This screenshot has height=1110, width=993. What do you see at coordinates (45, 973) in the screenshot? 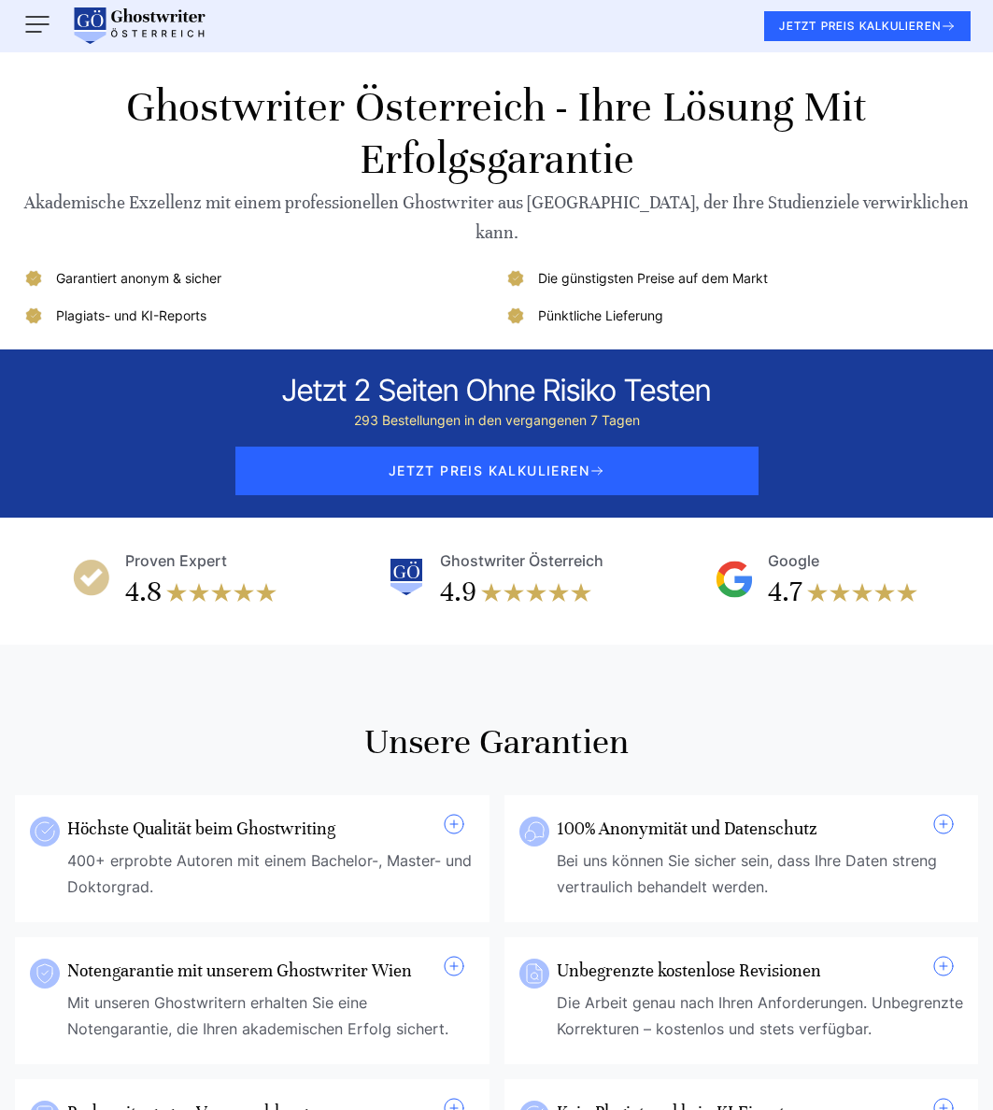
I see `img: Notengarantie mit unserem Ghostwriter Wien` at bounding box center [45, 973].